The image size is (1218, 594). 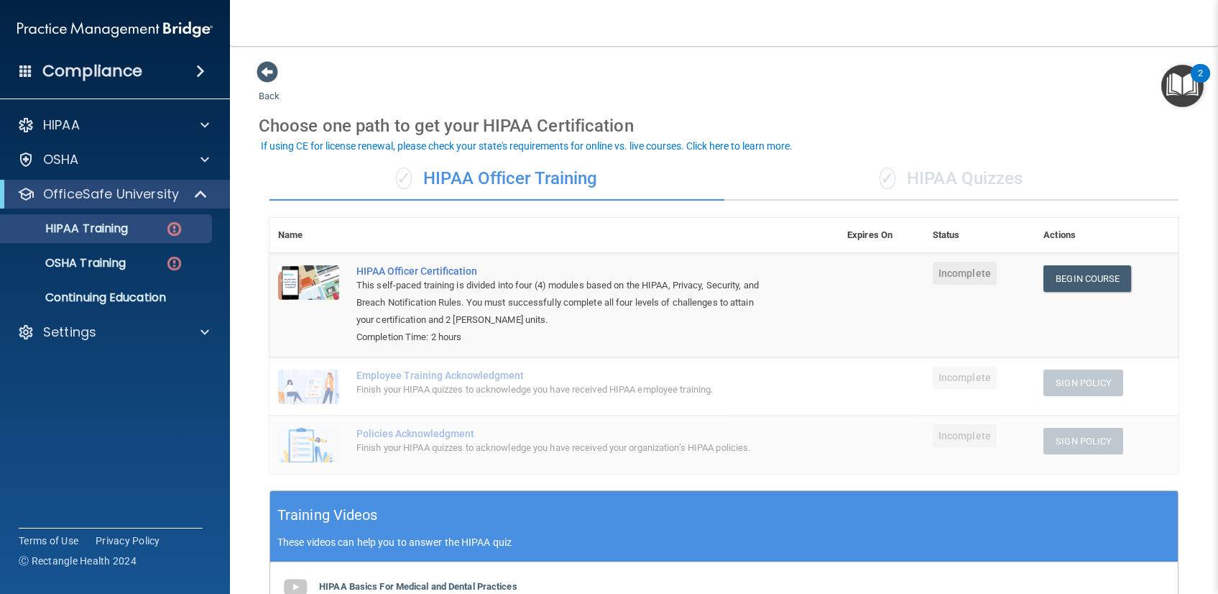 What do you see at coordinates (724, 126) in the screenshot?
I see `div: Choose one path to get your HIPAA Certification` at bounding box center [724, 126].